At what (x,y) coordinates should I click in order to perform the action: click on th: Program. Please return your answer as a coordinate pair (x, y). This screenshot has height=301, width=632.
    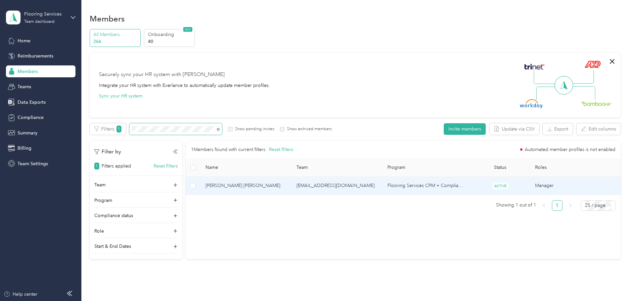
    Looking at the image, I should click on (426, 168).